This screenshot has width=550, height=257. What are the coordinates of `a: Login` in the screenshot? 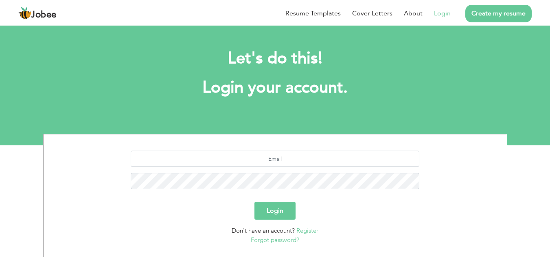 It's located at (442, 13).